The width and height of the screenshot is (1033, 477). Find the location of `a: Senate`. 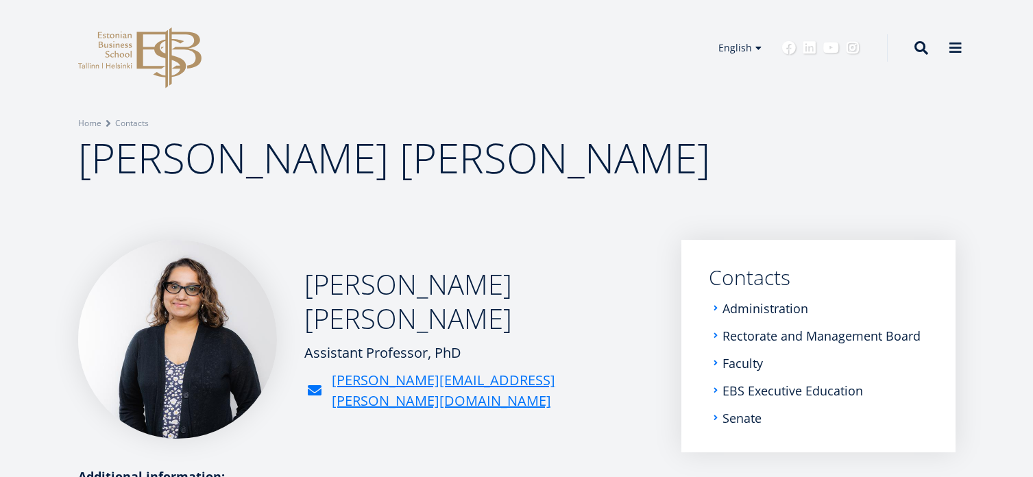

a: Senate is located at coordinates (742, 418).